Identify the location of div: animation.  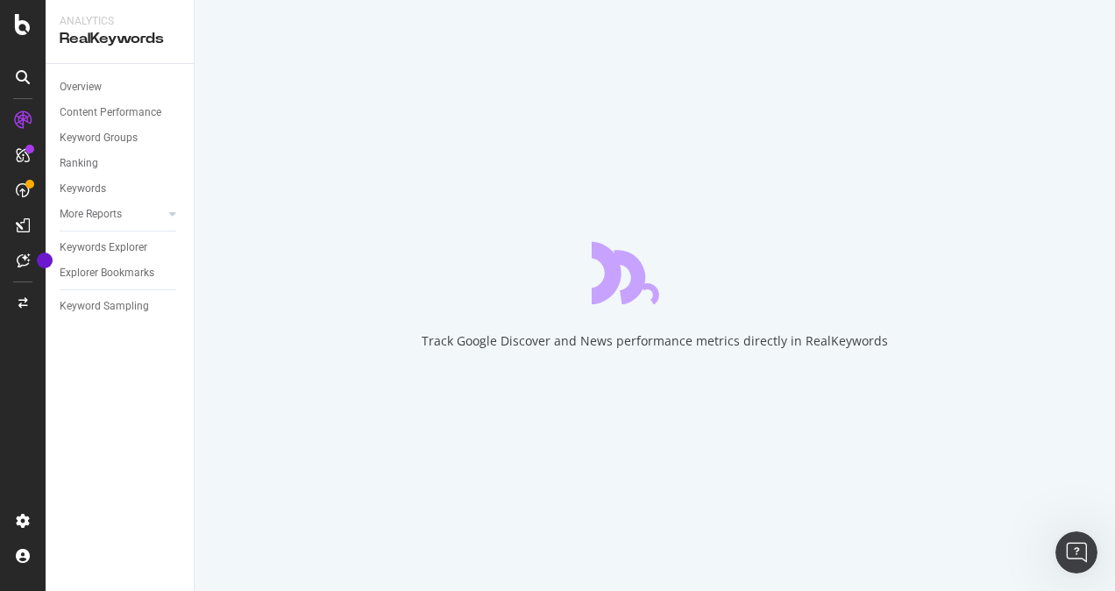
(655, 272).